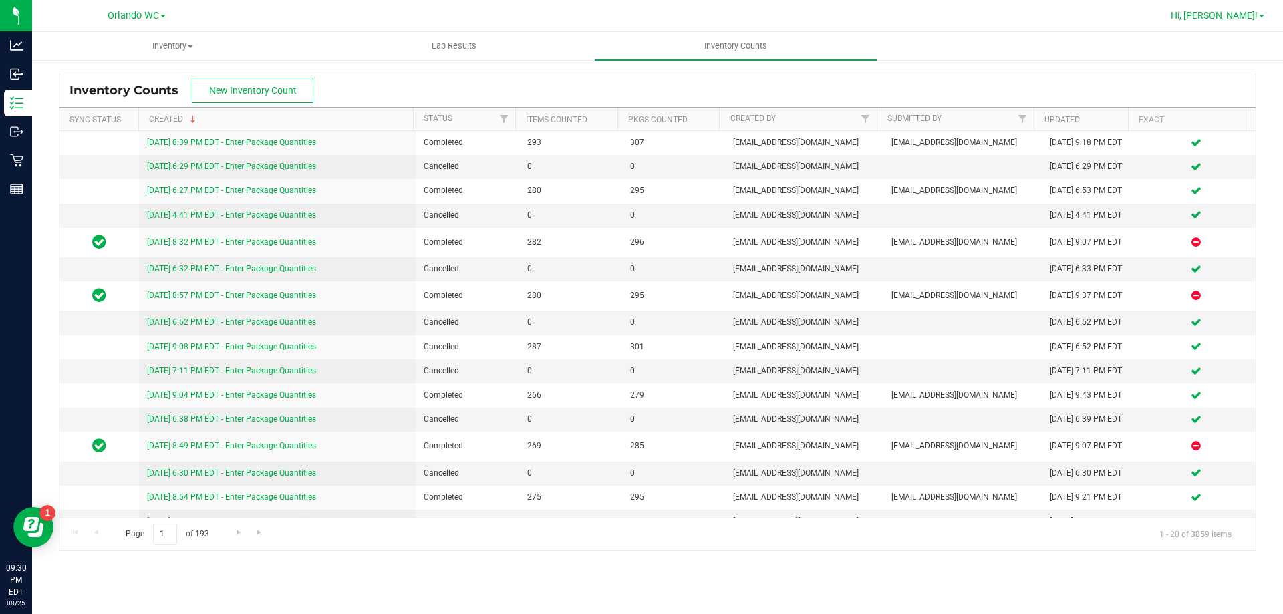  I want to click on a: Lab Results, so click(454, 46).